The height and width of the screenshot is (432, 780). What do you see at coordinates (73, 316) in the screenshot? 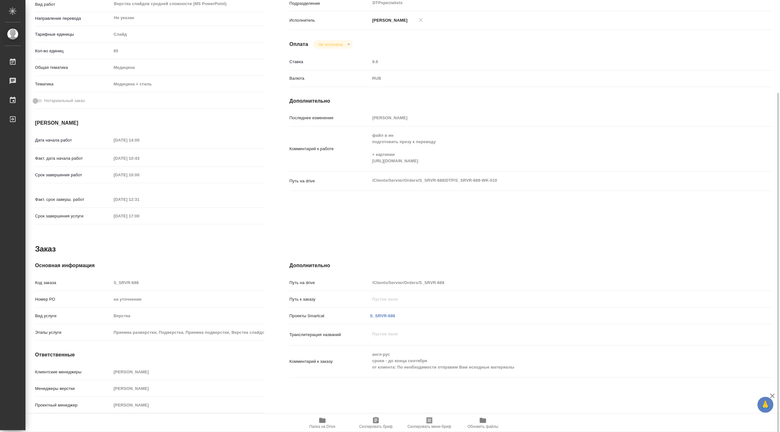
I see `p: Вид услуги` at bounding box center [73, 316].